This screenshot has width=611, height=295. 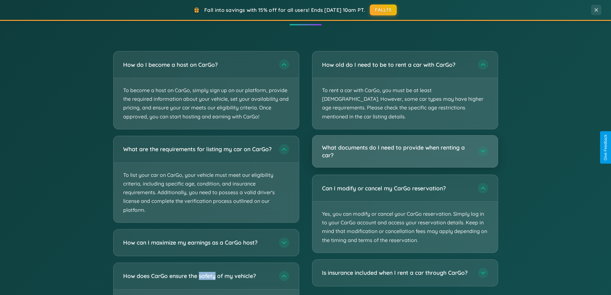 I want to click on h3: How can I maximize my earnings as a CarGo host?, so click(x=198, y=242).